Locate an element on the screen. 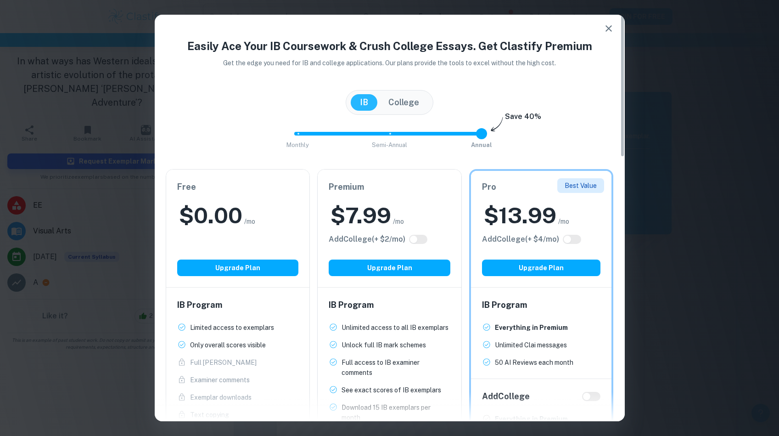 Image resolution: width=779 pixels, height=436 pixels. p: Full access to IB examiner comments is located at coordinates (396, 367).